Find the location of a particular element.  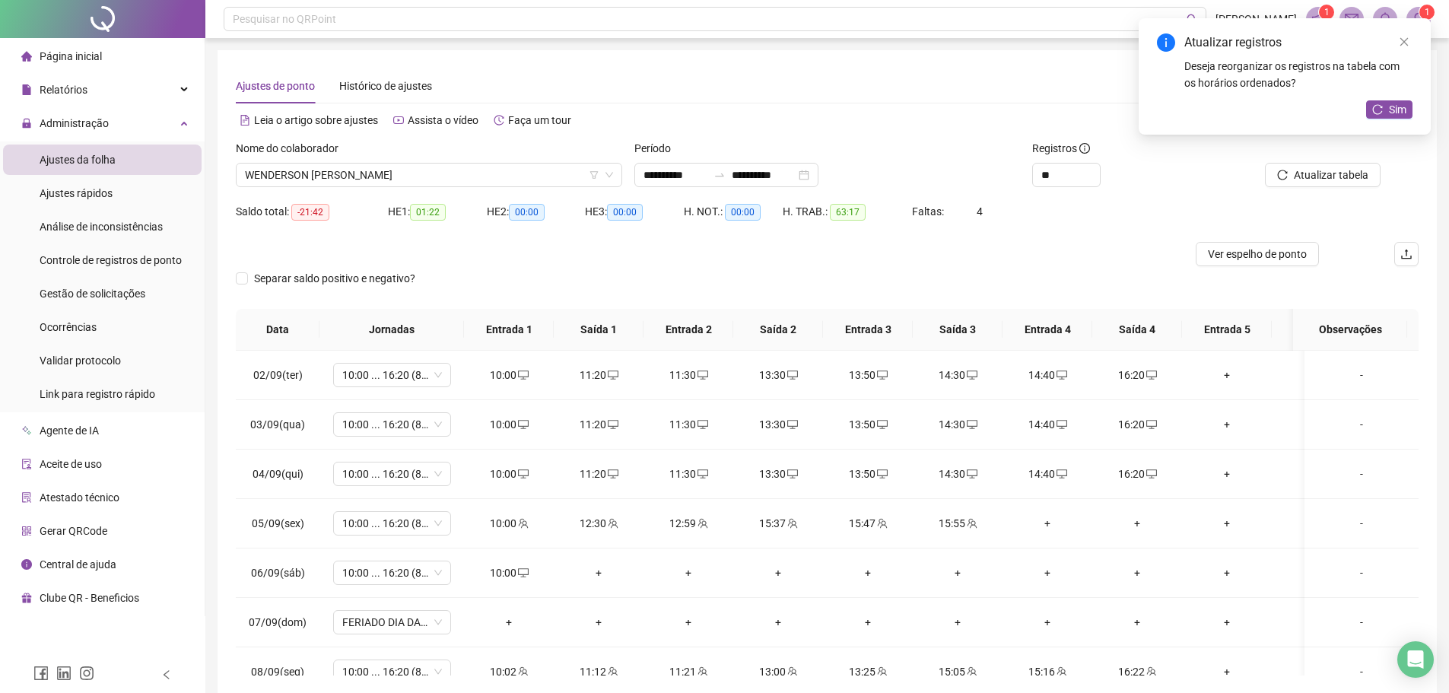

div: 15:16 is located at coordinates (1048, 672).